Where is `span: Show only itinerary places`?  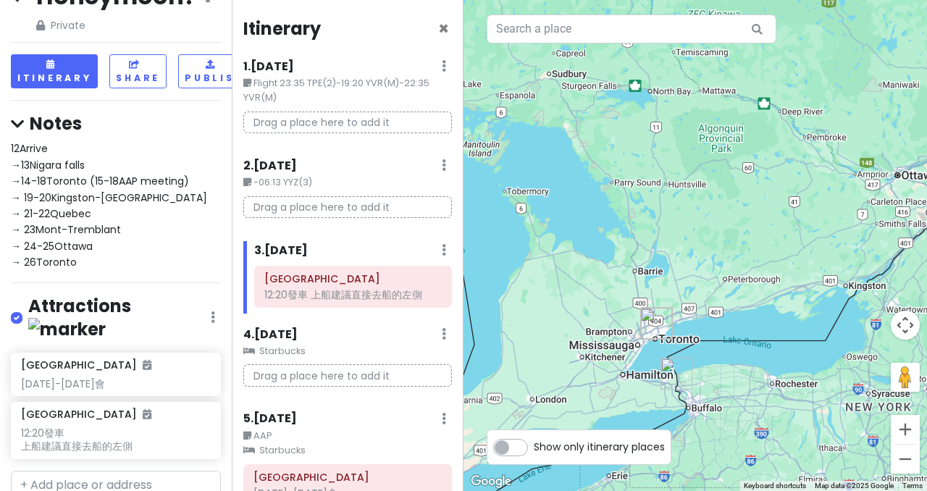
span: Show only itinerary places is located at coordinates (599, 447).